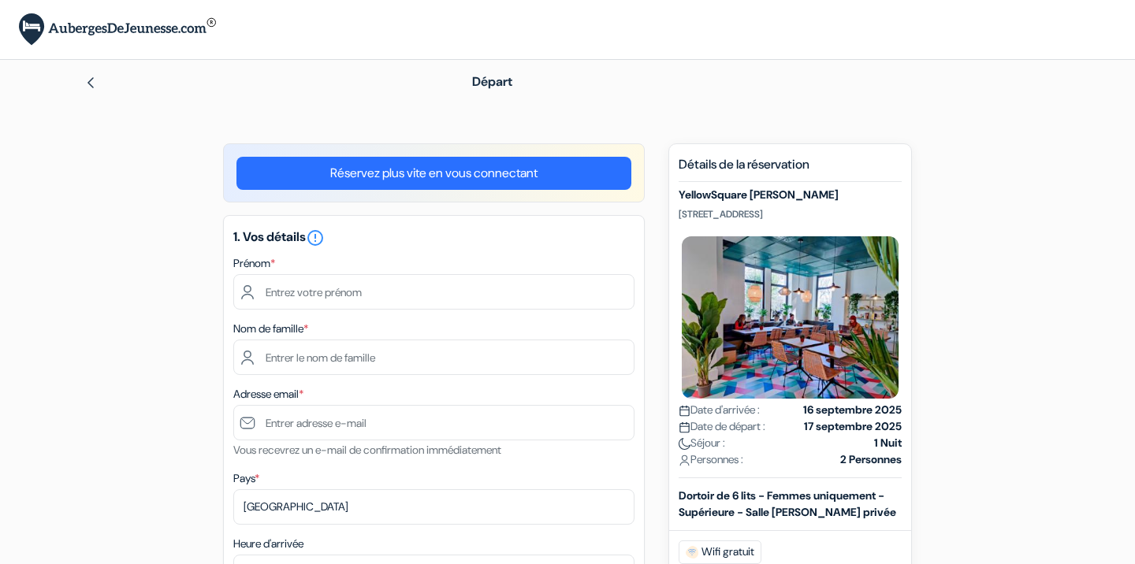 The width and height of the screenshot is (1135, 564). Describe the element at coordinates (702, 443) in the screenshot. I see `span: Séjour :` at that location.